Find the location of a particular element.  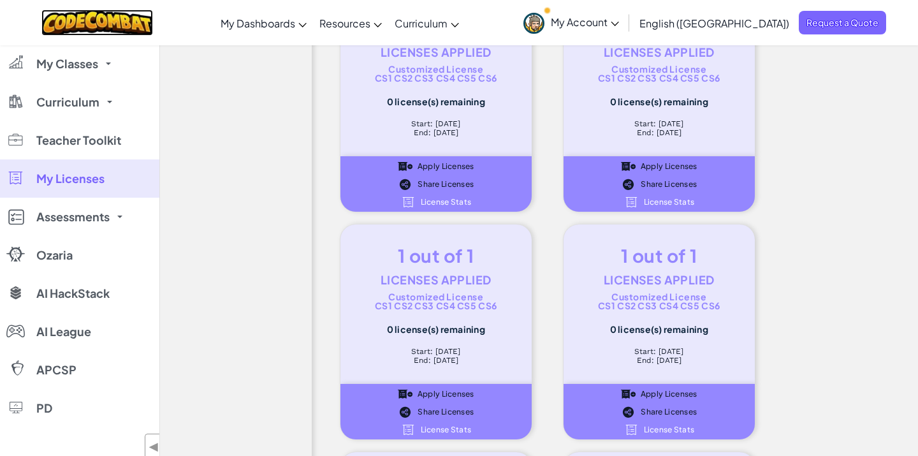

span: Ozaria is located at coordinates (54, 255).